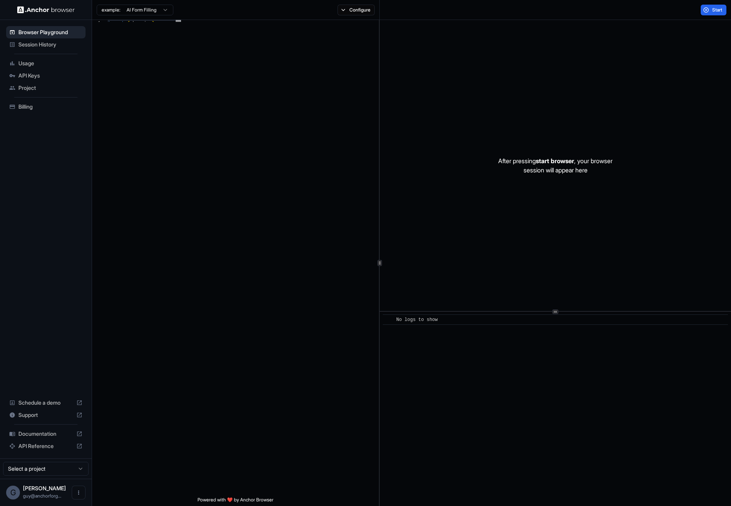 The width and height of the screenshot is (731, 506). Describe the element at coordinates (46, 402) in the screenshot. I see `div: Schedule a demo` at that location.